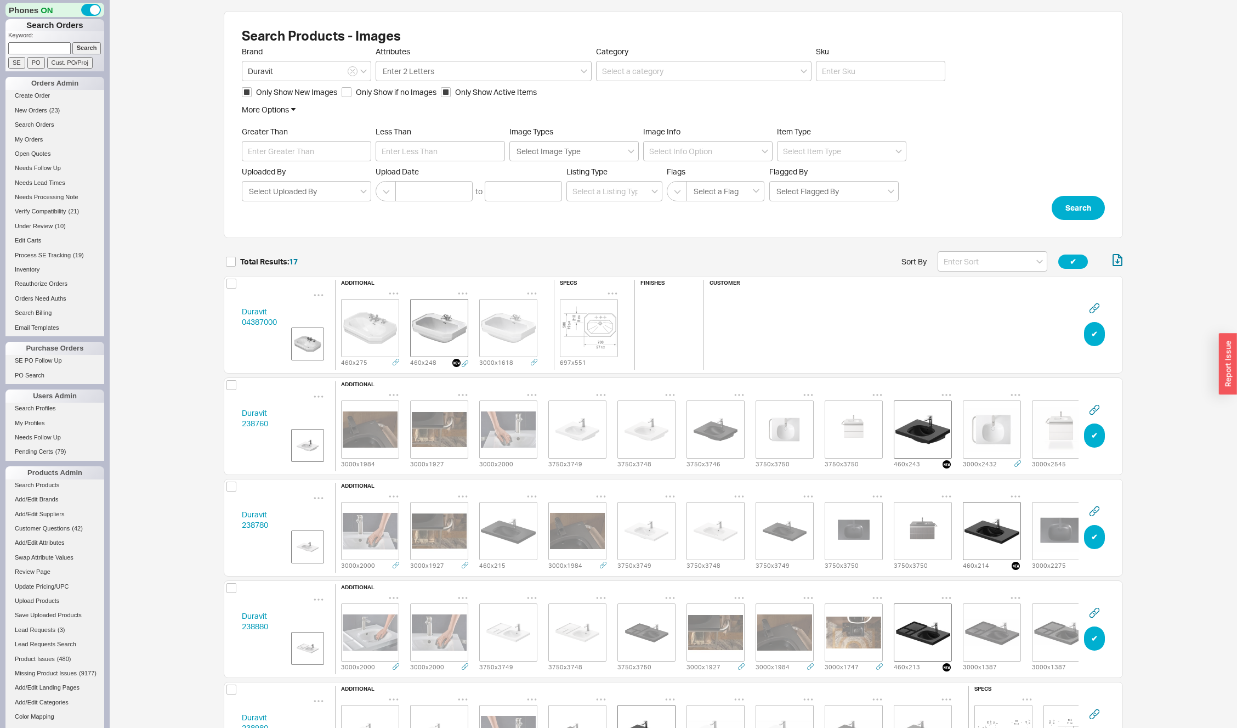  What do you see at coordinates (785, 531) in the screenshot?
I see `img: 238780AF00_bz8wiv` at bounding box center [785, 531].